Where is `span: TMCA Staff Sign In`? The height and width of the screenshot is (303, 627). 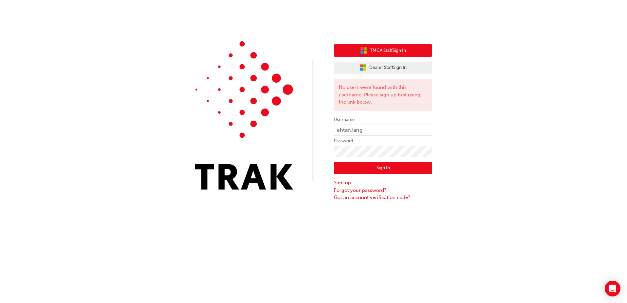 span: TMCA Staff Sign In is located at coordinates (388, 51).